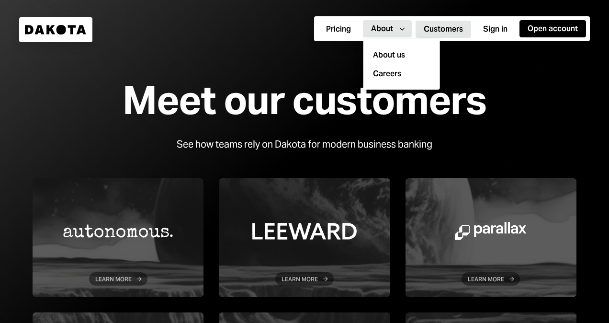  What do you see at coordinates (387, 29) in the screenshot?
I see `button: About` at bounding box center [387, 29].